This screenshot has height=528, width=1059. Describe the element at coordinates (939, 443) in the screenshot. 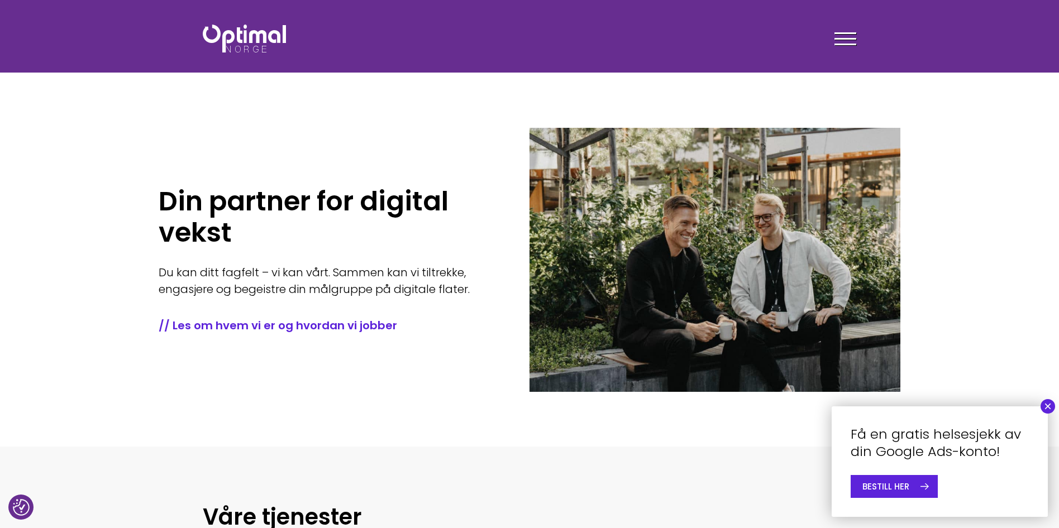

I see `h4: Få en gratis helsesjekk av din Google Ads-konto!` at that location.